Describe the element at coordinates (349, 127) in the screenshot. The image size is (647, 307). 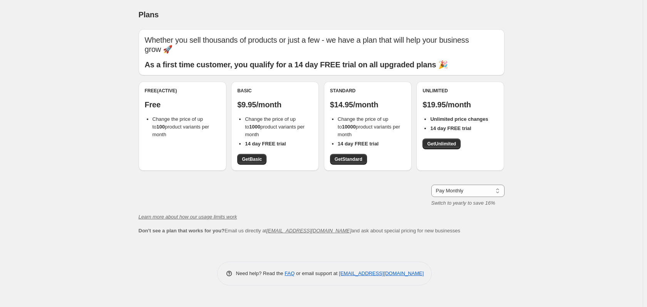
I see `b: 10000` at that location.